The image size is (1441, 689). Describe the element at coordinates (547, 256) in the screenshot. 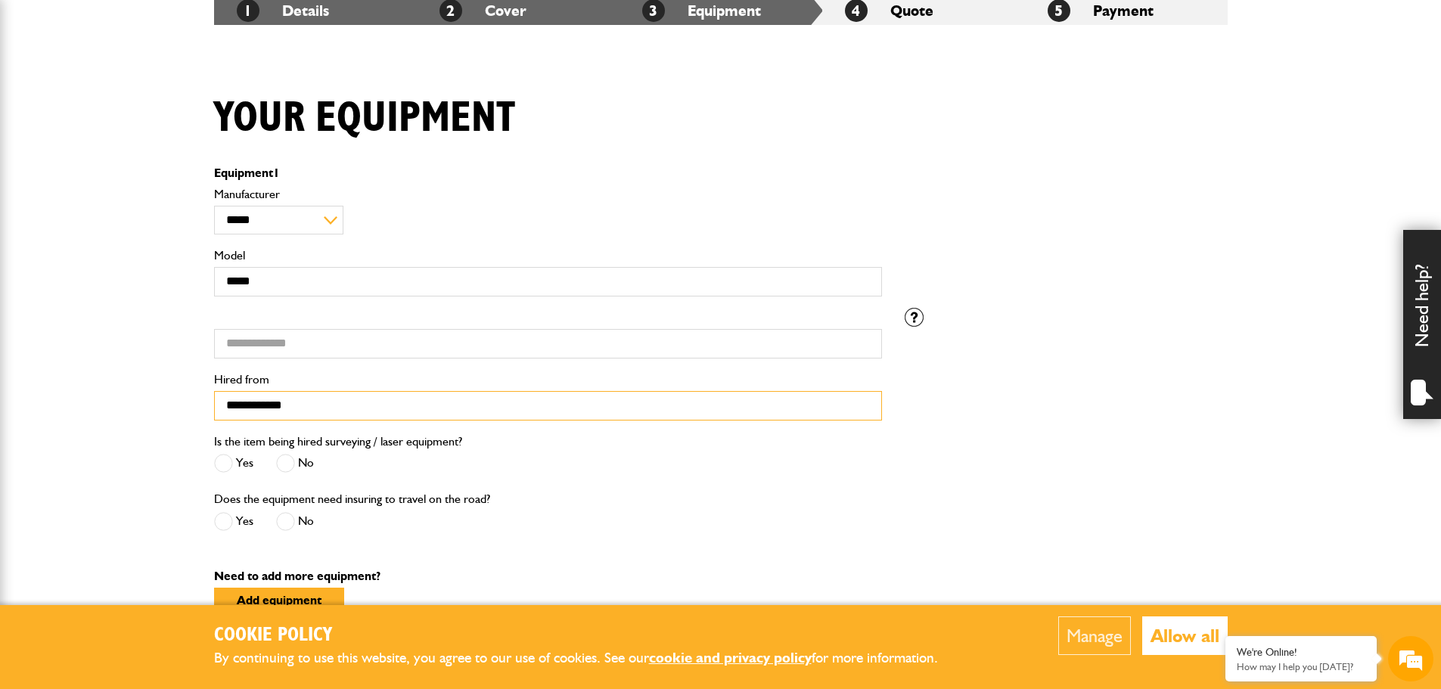

I see `label: Model` at that location.